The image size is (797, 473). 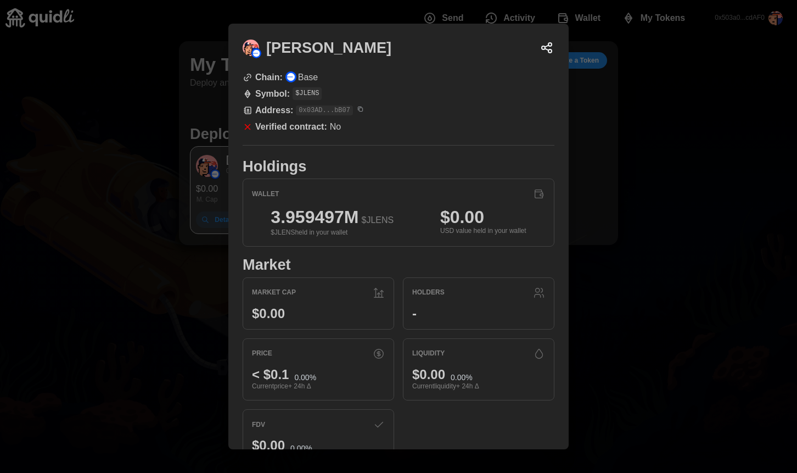 I want to click on p: $ JLENS, so click(x=377, y=220).